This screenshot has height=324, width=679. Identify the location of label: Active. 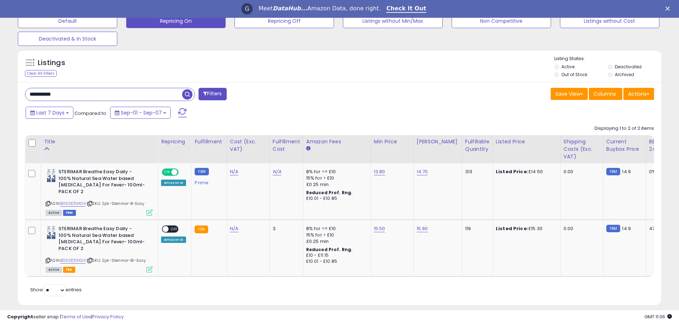
(567, 67).